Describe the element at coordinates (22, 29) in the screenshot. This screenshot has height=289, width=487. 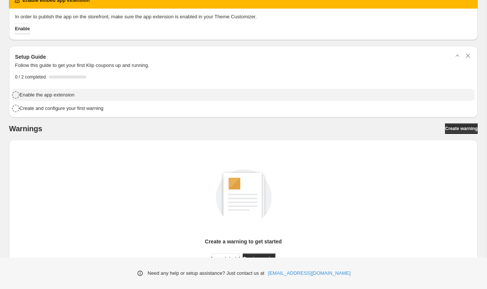
I see `span: Enable` at that location.